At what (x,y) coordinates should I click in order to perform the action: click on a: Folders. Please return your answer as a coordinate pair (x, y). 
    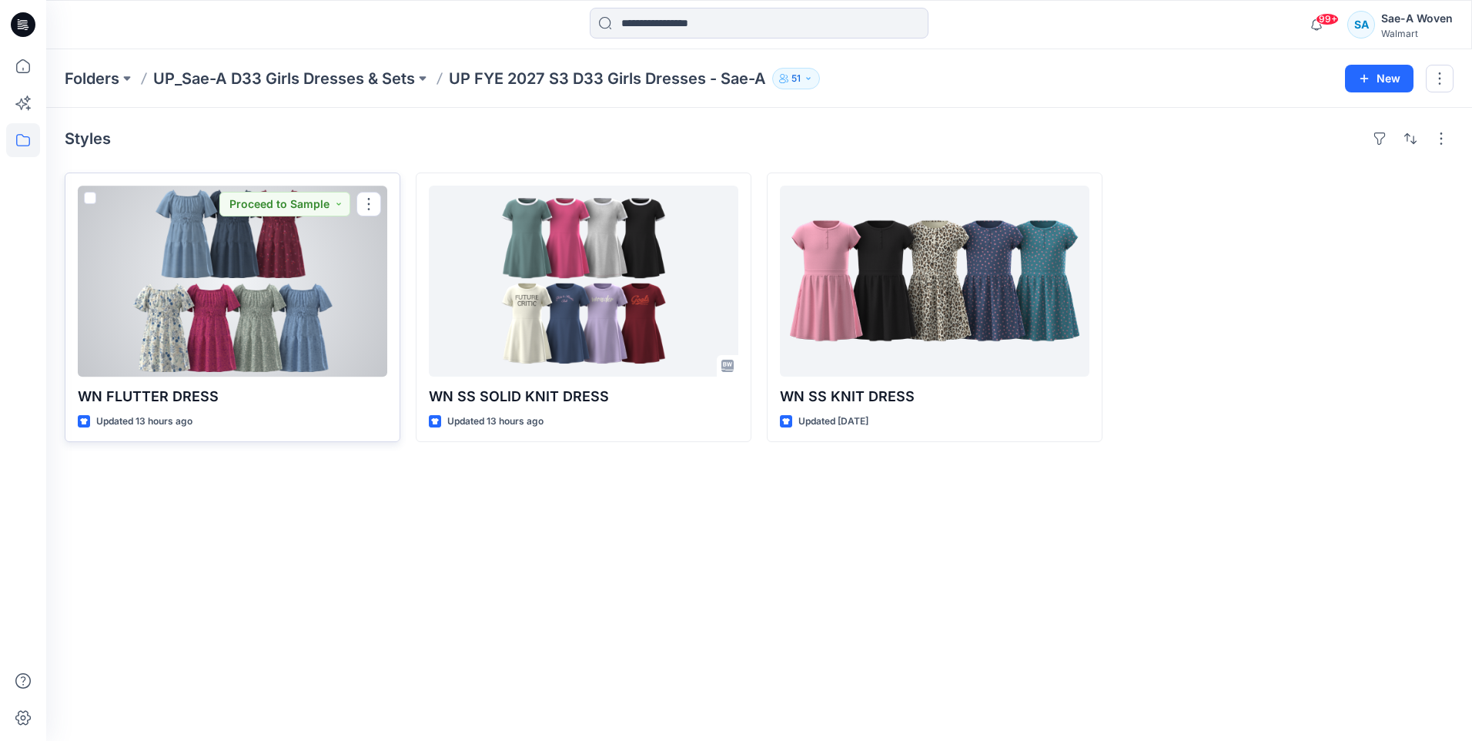
    Looking at the image, I should click on (92, 79).